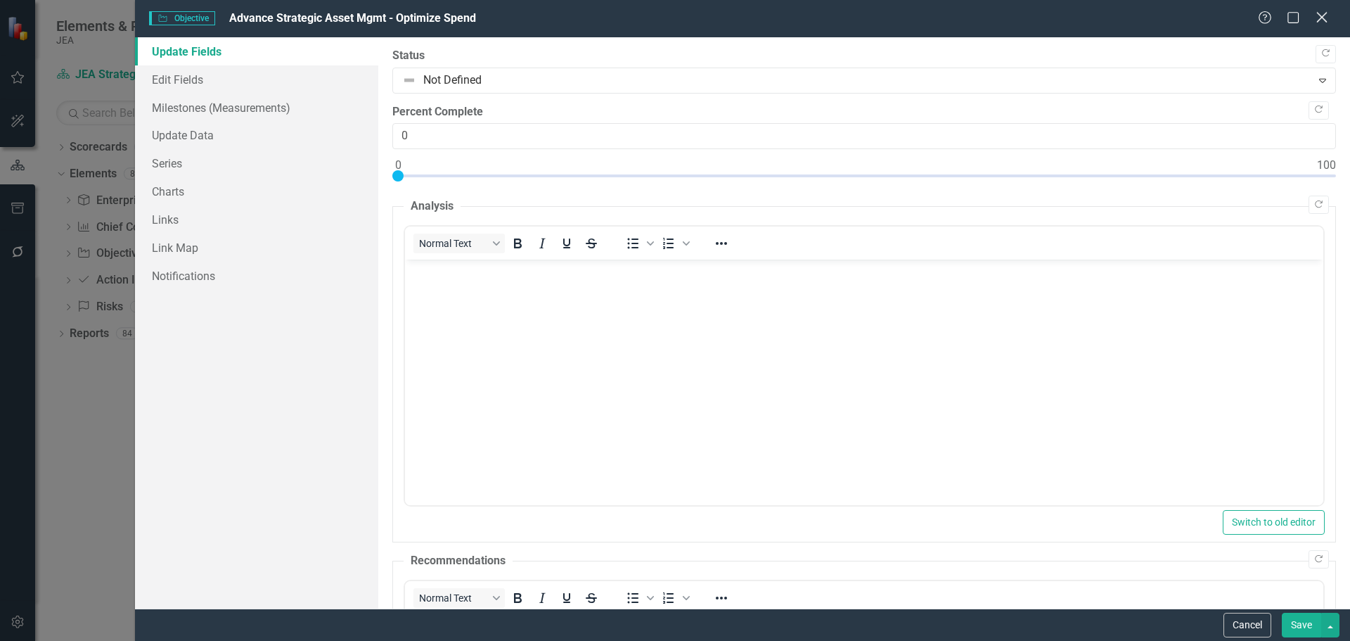 The image size is (1350, 641). What do you see at coordinates (458, 560) in the screenshot?
I see `legend: Recommendations` at bounding box center [458, 560].